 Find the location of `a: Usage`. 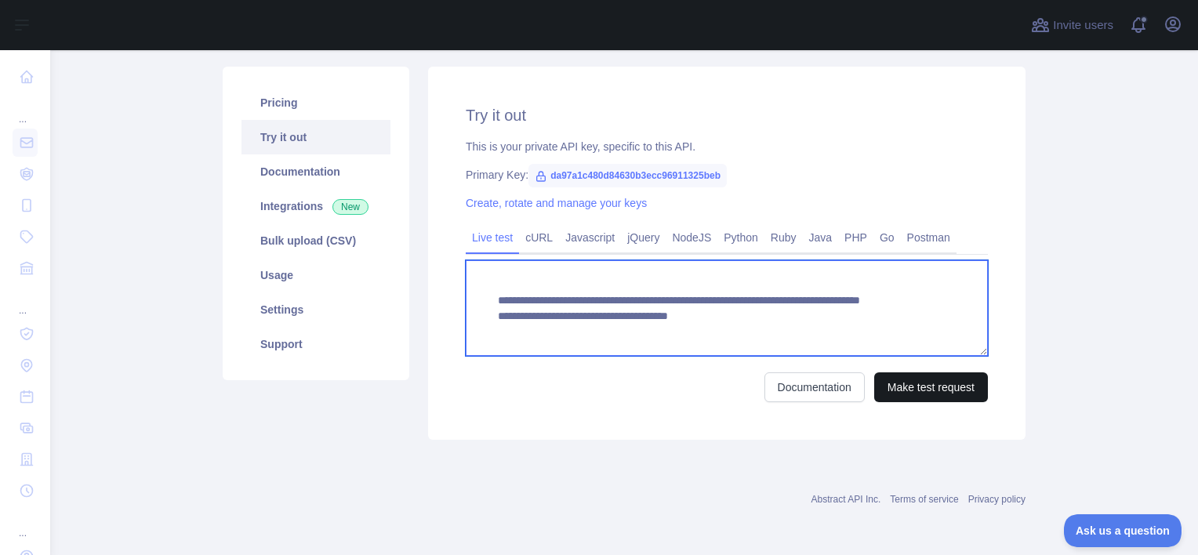

a: Usage is located at coordinates (316, 275).